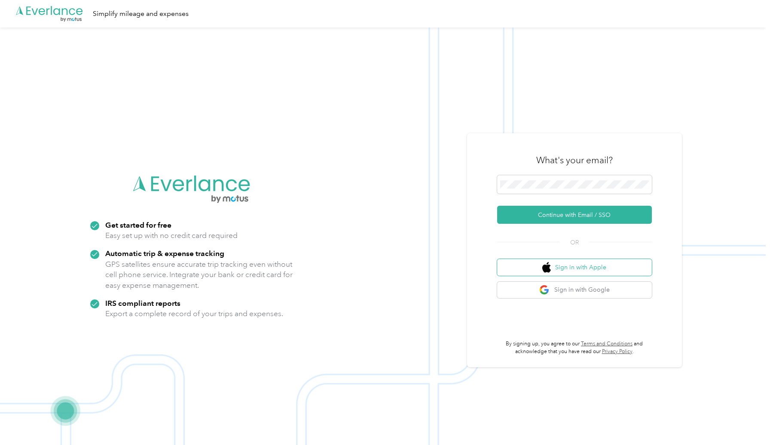 The width and height of the screenshot is (770, 445). What do you see at coordinates (199, 275) in the screenshot?
I see `p: GPS satellites ensure accurate trip tracking even without cell phone service. Integrate your bank...` at bounding box center [199, 275].